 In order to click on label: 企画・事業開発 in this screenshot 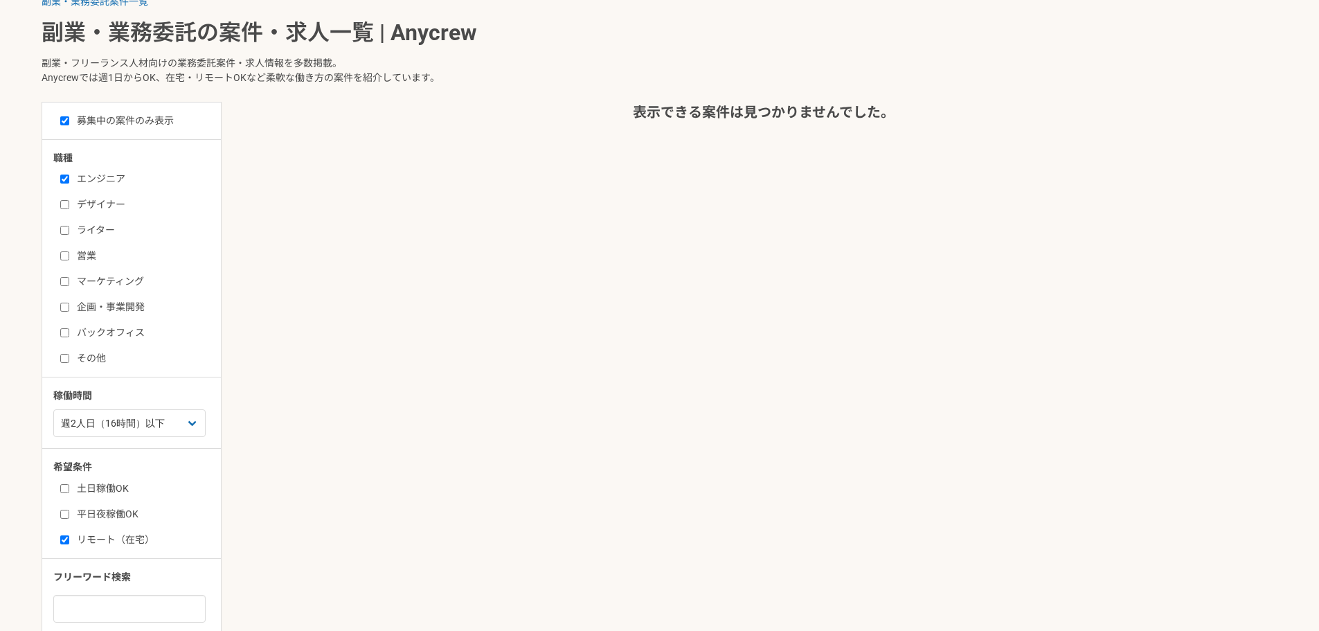, I will do `click(140, 307)`.